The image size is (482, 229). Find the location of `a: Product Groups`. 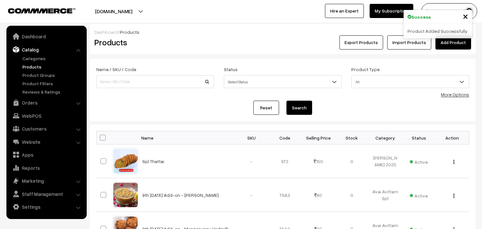

a: Product Groups is located at coordinates (53, 75).